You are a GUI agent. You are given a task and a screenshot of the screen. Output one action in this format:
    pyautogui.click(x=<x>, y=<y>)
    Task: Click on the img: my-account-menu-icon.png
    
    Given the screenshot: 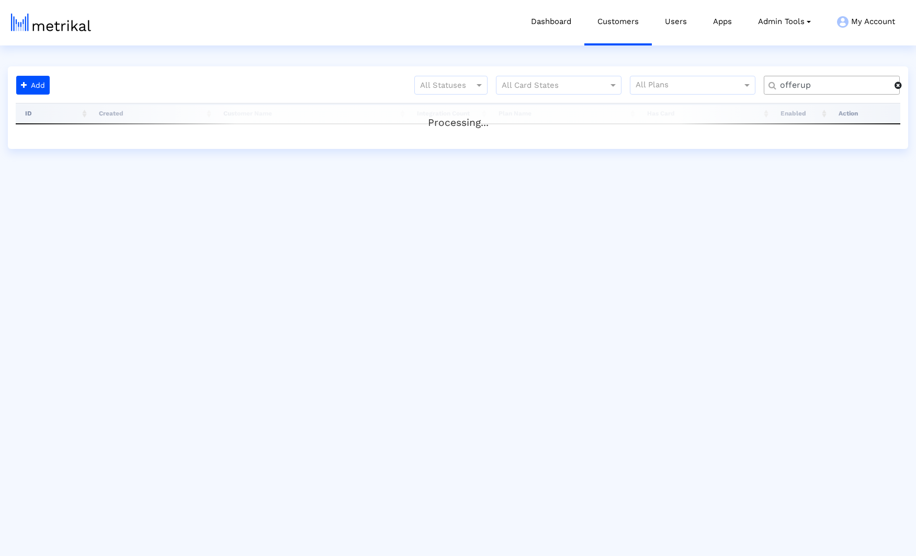 What is the action you would take?
    pyautogui.click(x=842, y=22)
    